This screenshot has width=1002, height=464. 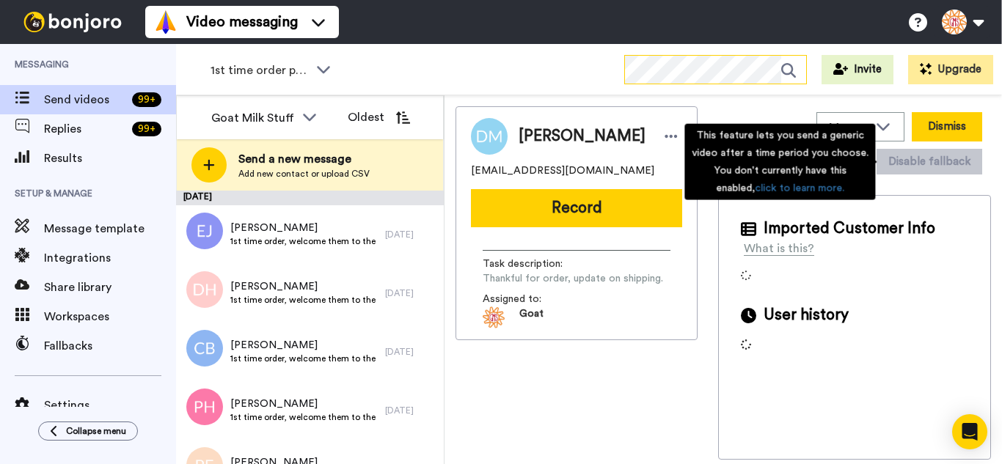 I want to click on img: Image of Duane Mantzke, so click(x=489, y=136).